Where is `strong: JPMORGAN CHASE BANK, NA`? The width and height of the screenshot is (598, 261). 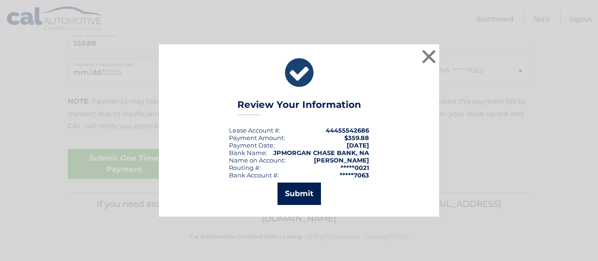 strong: JPMORGAN CHASE BANK, NA is located at coordinates (321, 153).